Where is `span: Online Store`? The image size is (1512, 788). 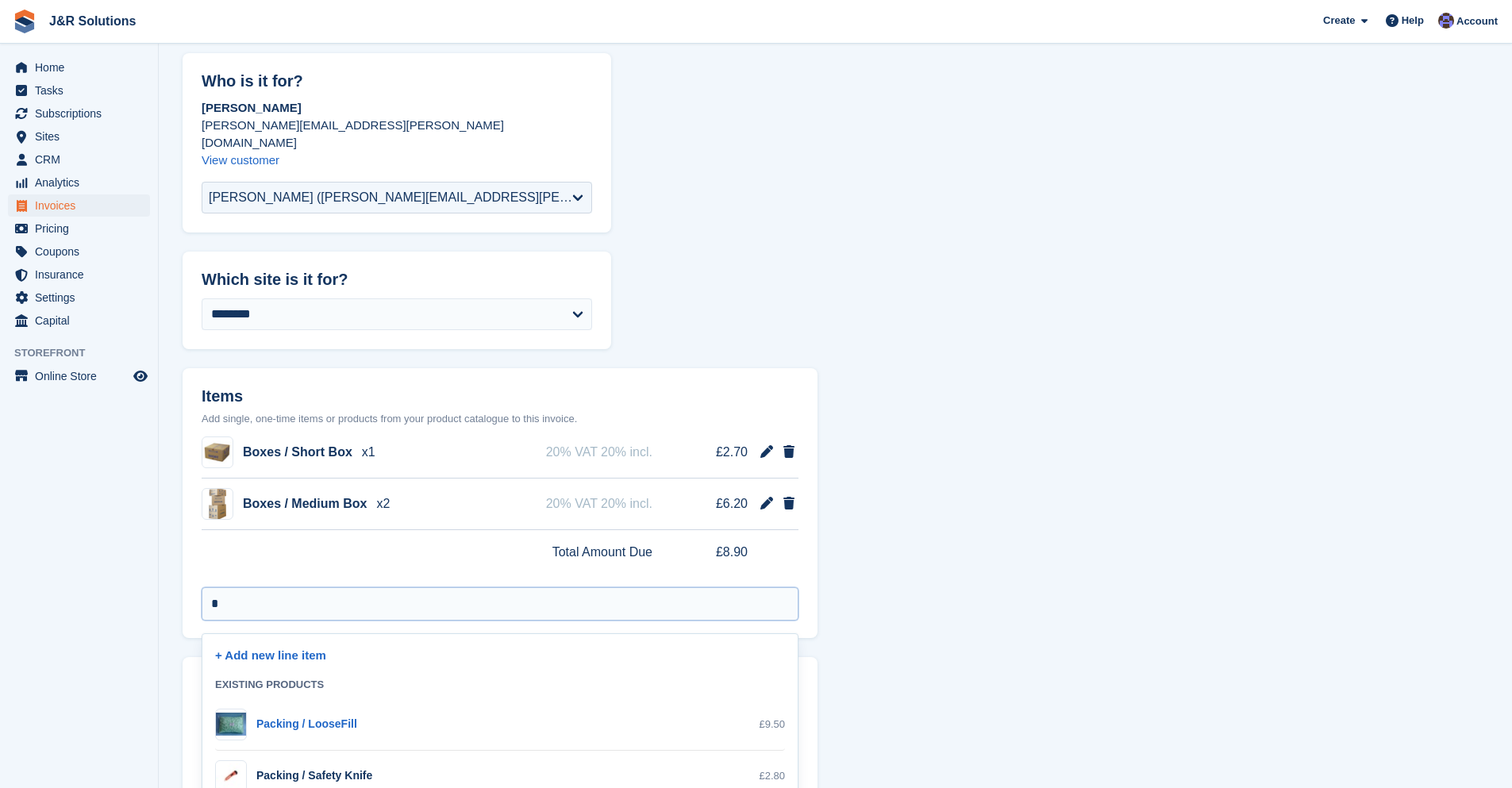
span: Online Store is located at coordinates (82, 376).